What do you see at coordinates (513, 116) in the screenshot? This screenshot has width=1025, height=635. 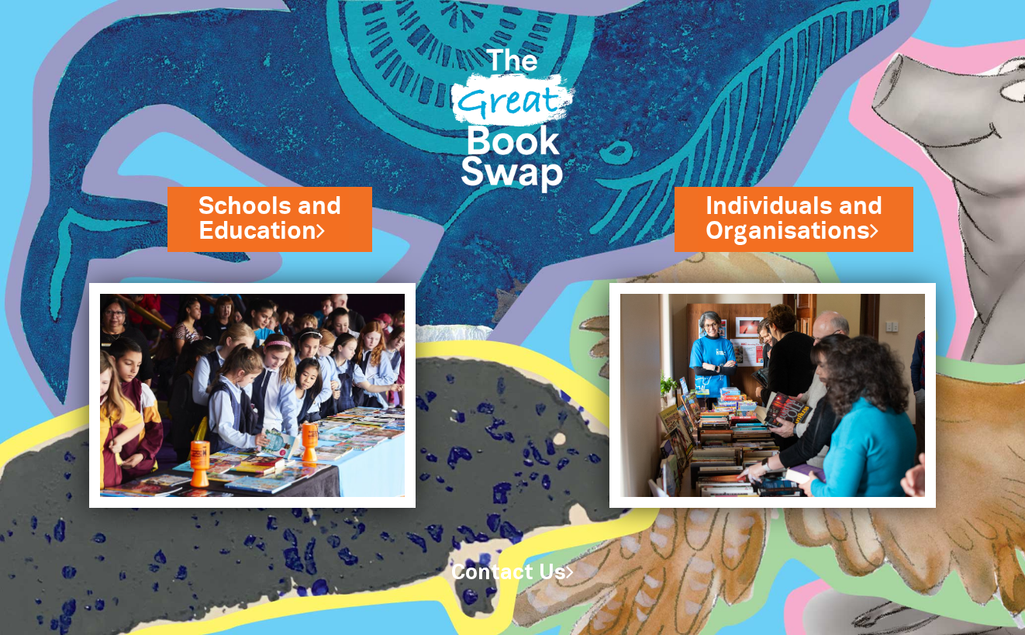 I see `img: Great Bookswap logo` at bounding box center [513, 116].